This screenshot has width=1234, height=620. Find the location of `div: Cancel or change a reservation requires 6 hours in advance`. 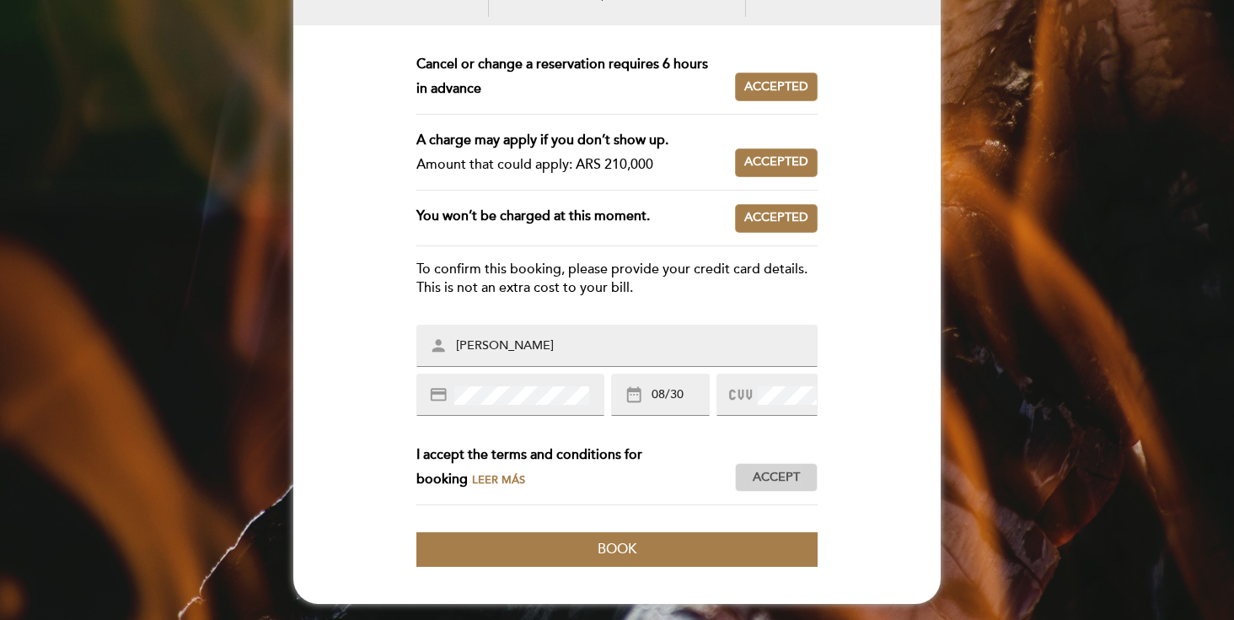

div: Cancel or change a reservation requires 6 hours in advance is located at coordinates (576, 77).